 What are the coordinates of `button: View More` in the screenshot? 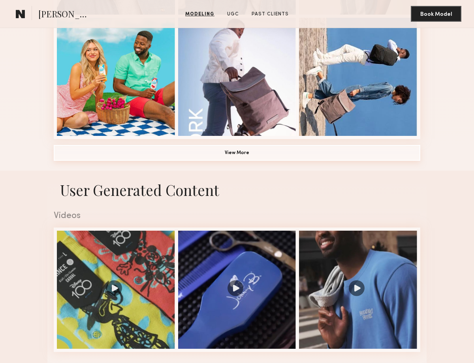 It's located at (237, 153).